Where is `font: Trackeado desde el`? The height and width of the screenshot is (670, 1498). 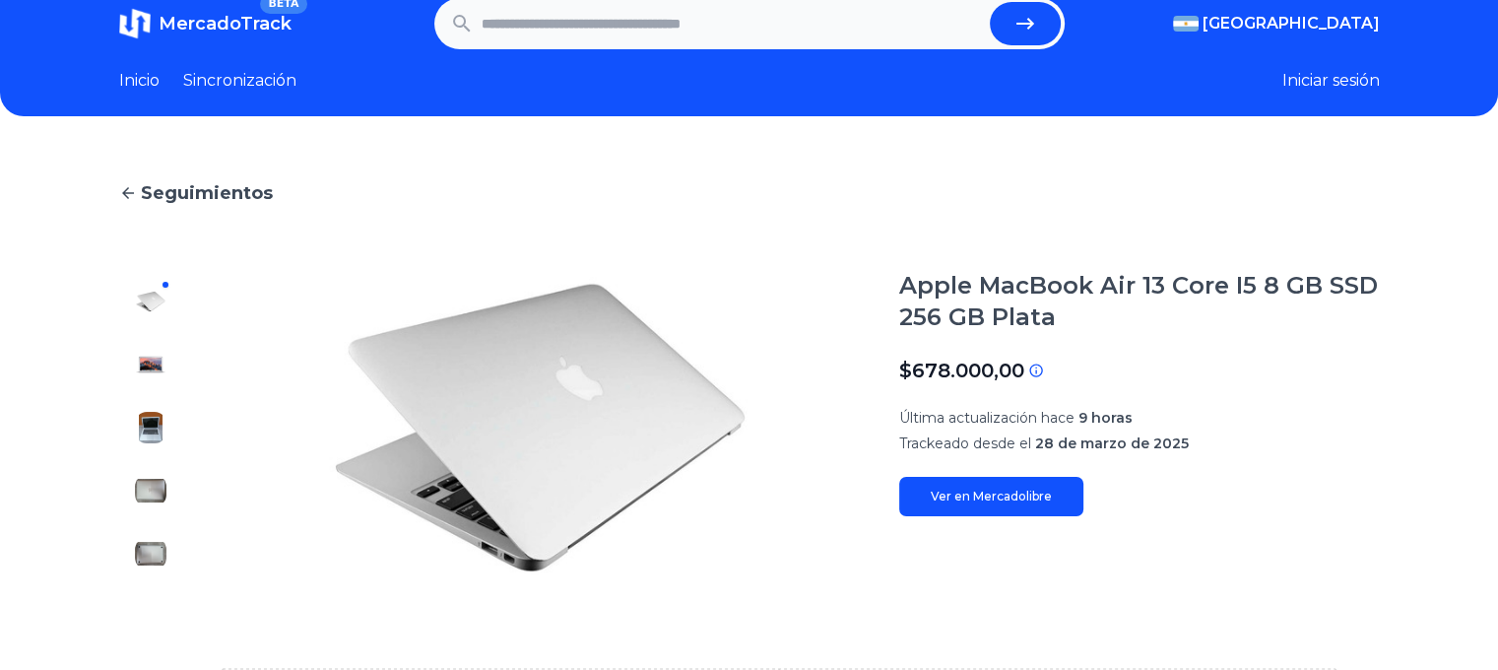 font: Trackeado desde el is located at coordinates (965, 443).